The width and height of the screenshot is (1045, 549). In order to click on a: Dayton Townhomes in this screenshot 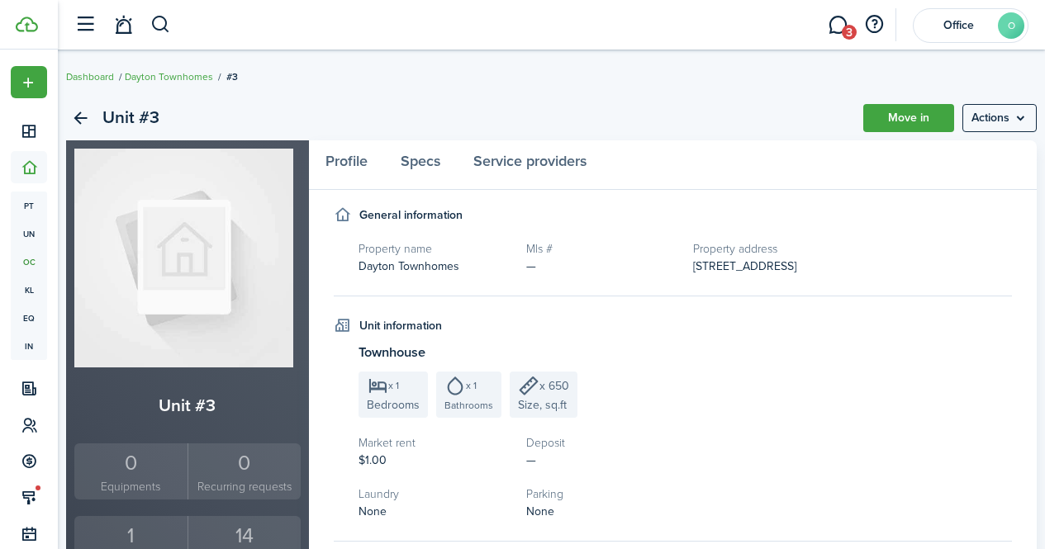, I will do `click(168, 77)`.